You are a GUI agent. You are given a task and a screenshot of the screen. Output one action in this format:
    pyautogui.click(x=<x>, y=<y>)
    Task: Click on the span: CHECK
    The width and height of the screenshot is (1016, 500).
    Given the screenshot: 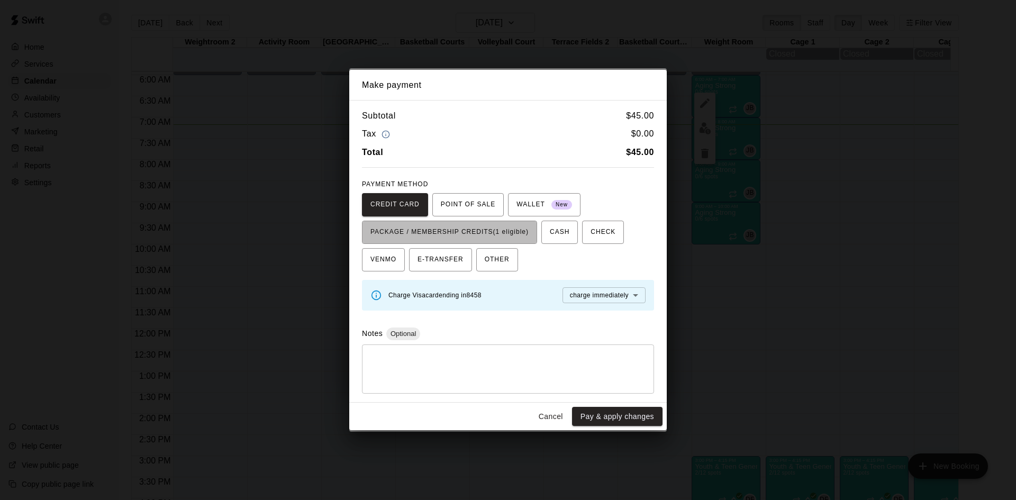 What is the action you would take?
    pyautogui.click(x=603, y=232)
    